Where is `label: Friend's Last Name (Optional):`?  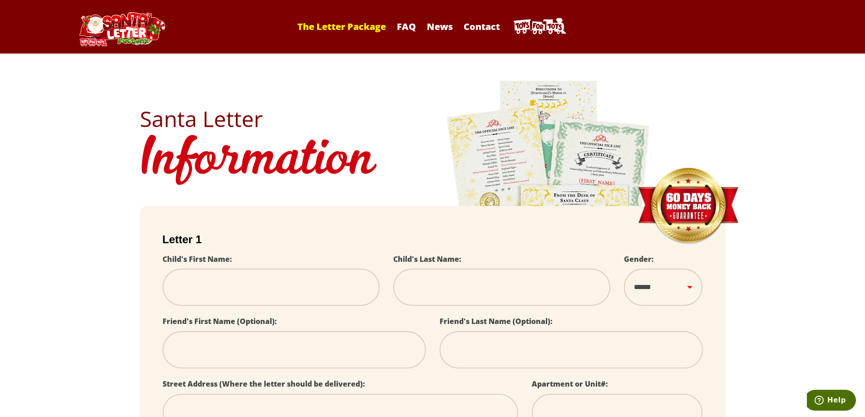 label: Friend's Last Name (Optional): is located at coordinates (496, 322).